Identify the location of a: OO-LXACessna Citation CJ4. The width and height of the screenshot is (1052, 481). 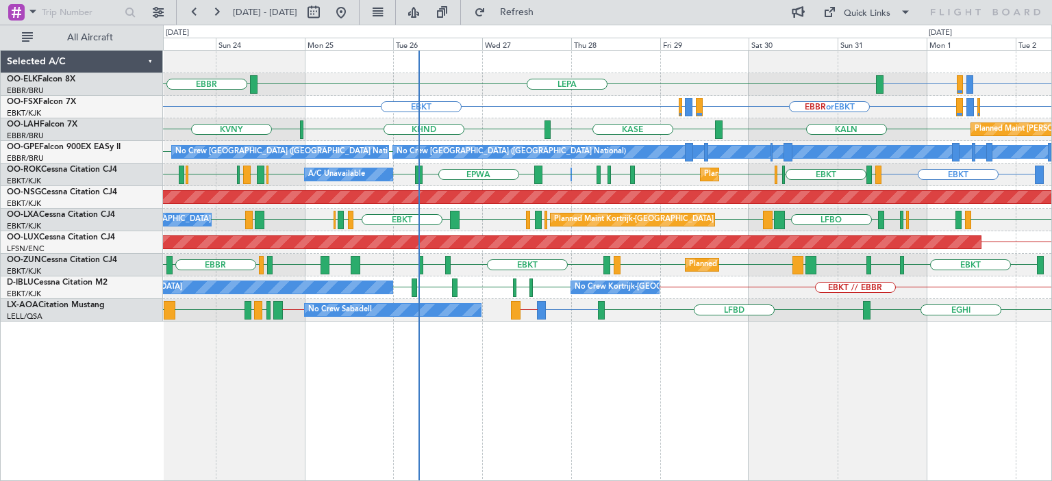
(61, 215).